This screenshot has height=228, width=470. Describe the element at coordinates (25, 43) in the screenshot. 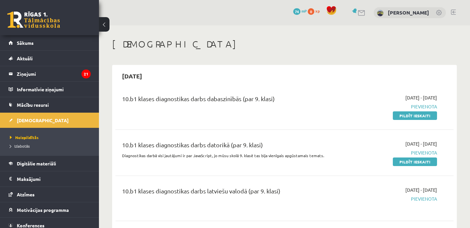

I see `span: Sākums` at that location.